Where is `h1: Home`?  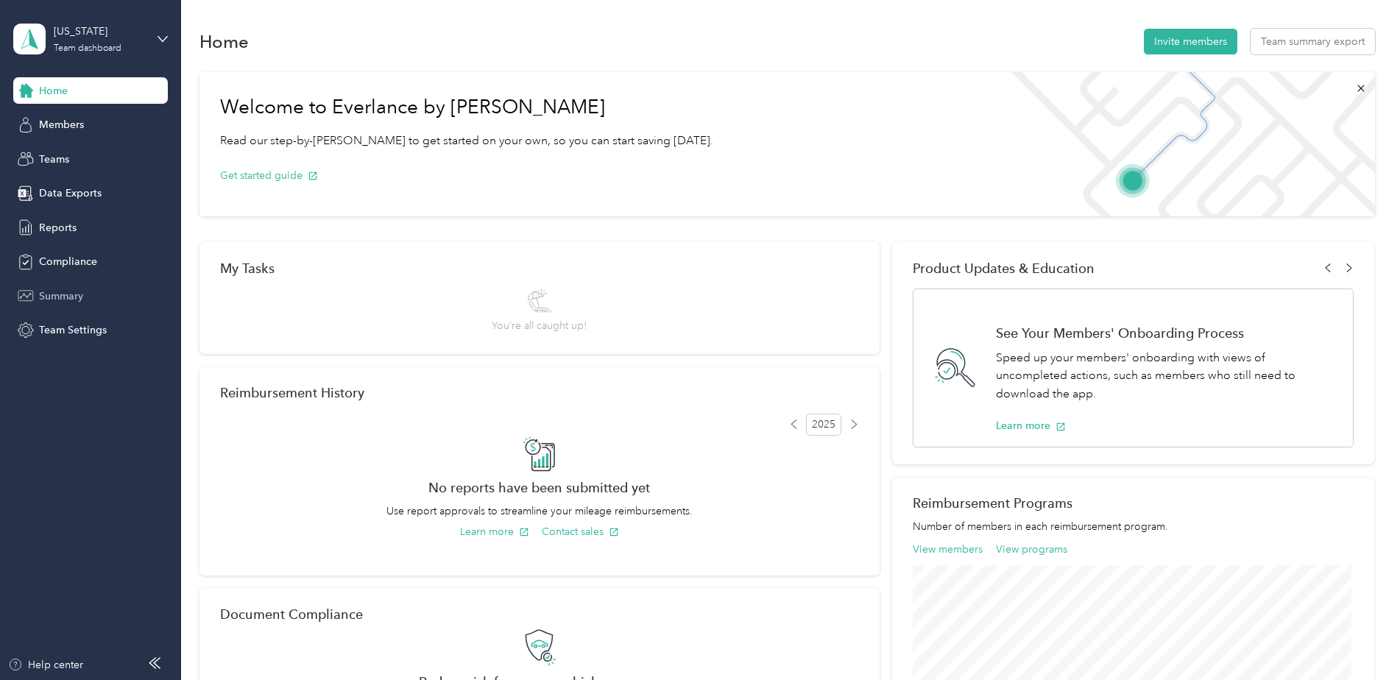 h1: Home is located at coordinates (224, 41).